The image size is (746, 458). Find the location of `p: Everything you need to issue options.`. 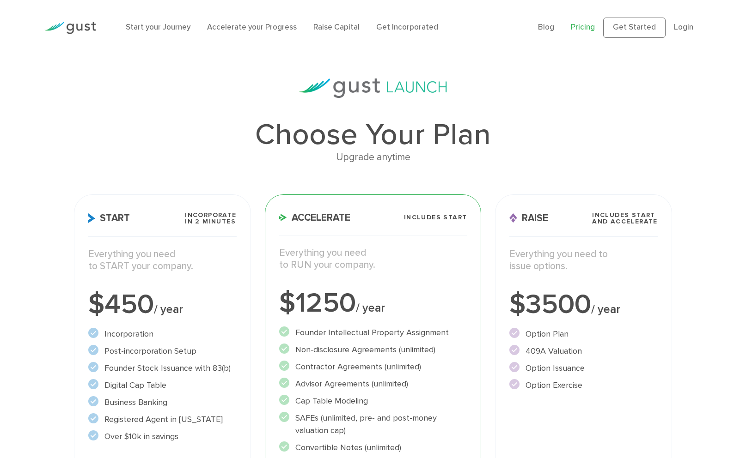

p: Everything you need to issue options. is located at coordinates (583, 261).